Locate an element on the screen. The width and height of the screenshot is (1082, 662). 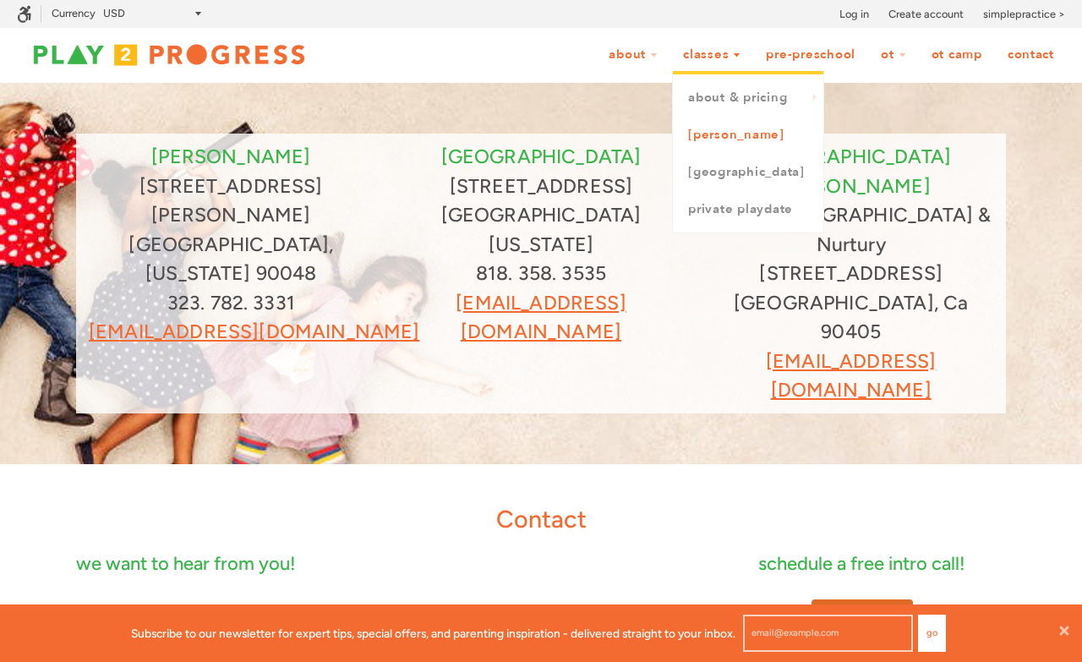
a: book now is located at coordinates (862, 620).